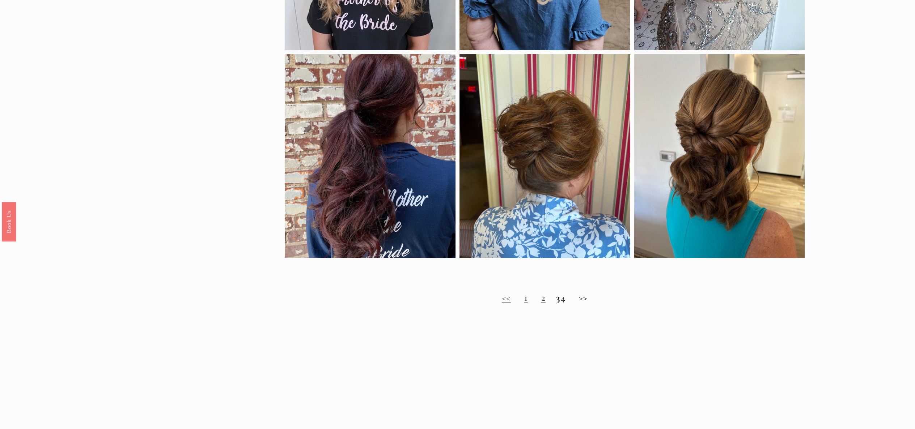 This screenshot has height=429, width=915. I want to click on a: Book Us, so click(9, 221).